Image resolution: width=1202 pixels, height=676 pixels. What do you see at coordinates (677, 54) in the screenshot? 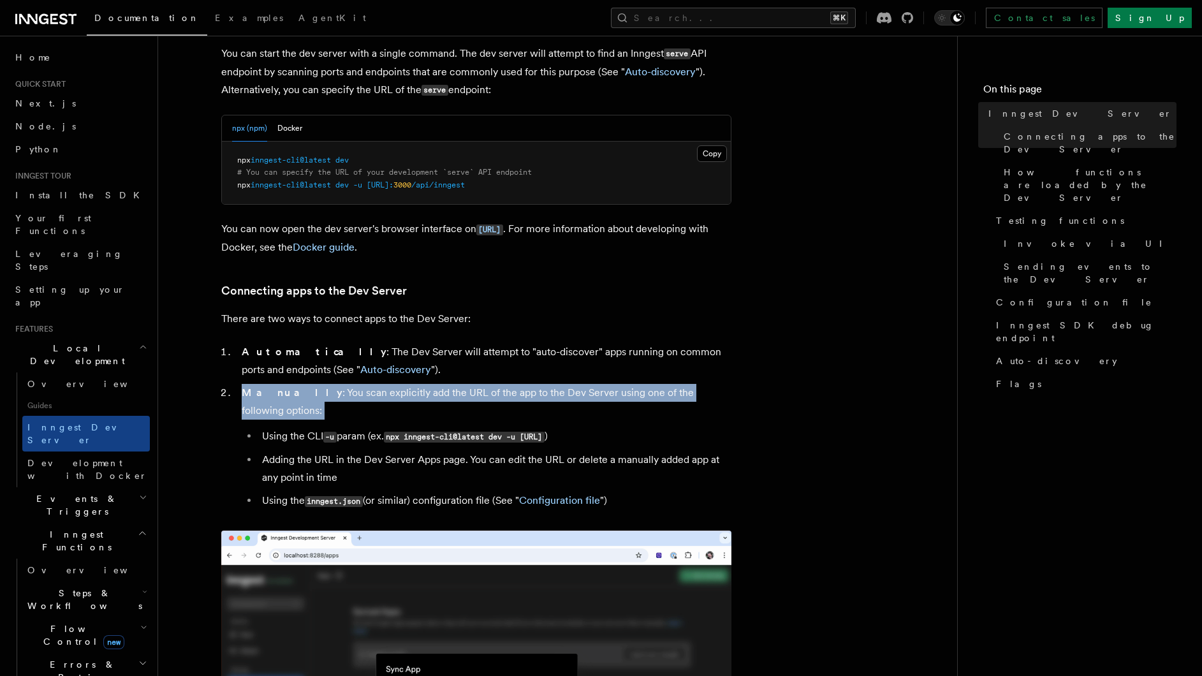
I see `code: serve` at bounding box center [677, 54].